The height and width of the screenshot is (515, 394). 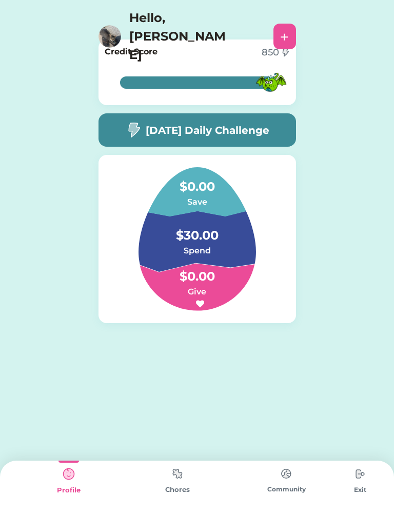 I want to click on div: Profile, so click(x=69, y=490).